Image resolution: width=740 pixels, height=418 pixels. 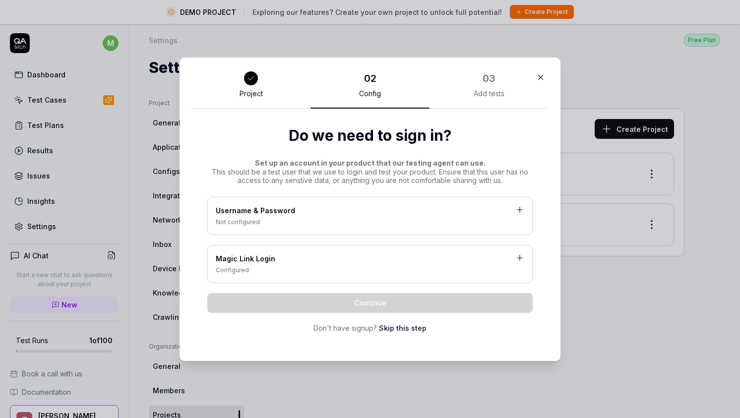 I want to click on div: Config, so click(x=370, y=94).